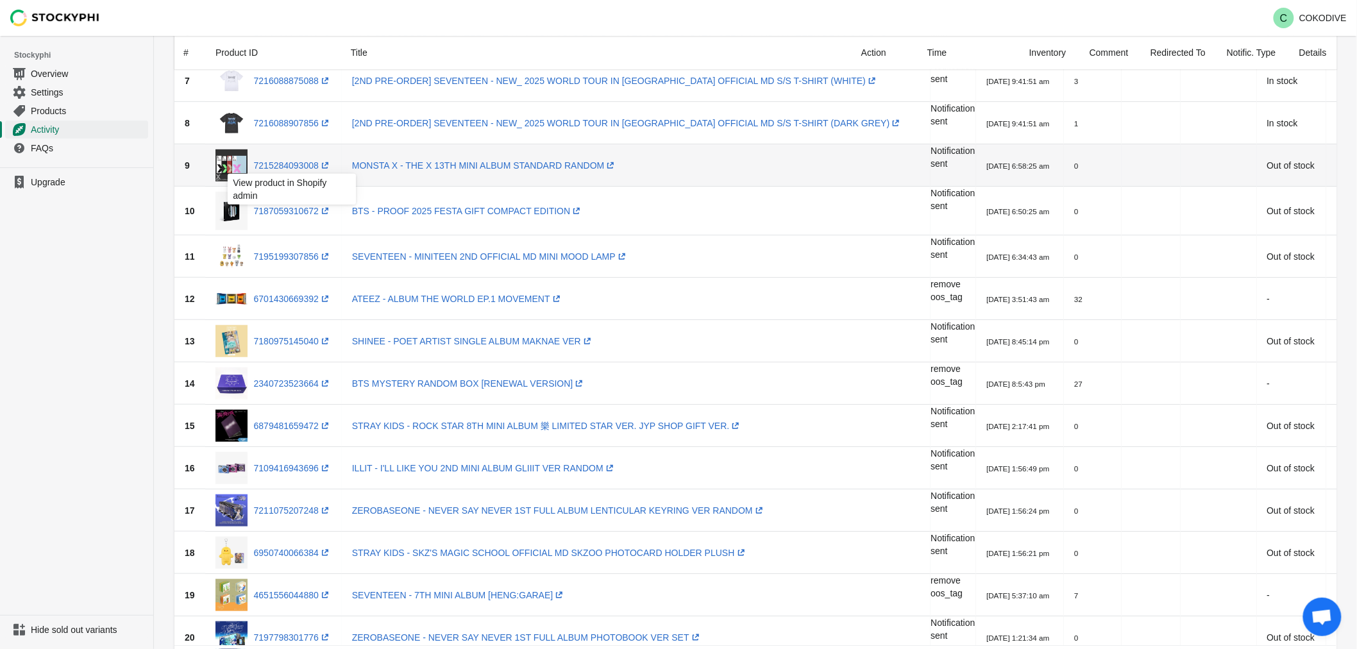  Describe the element at coordinates (232, 595) in the screenshot. I see `img: apple-music-all-haha-dul-set-net-seventeen-7th-mini-album-heng-garae-28588533219408.jpg` at that location.